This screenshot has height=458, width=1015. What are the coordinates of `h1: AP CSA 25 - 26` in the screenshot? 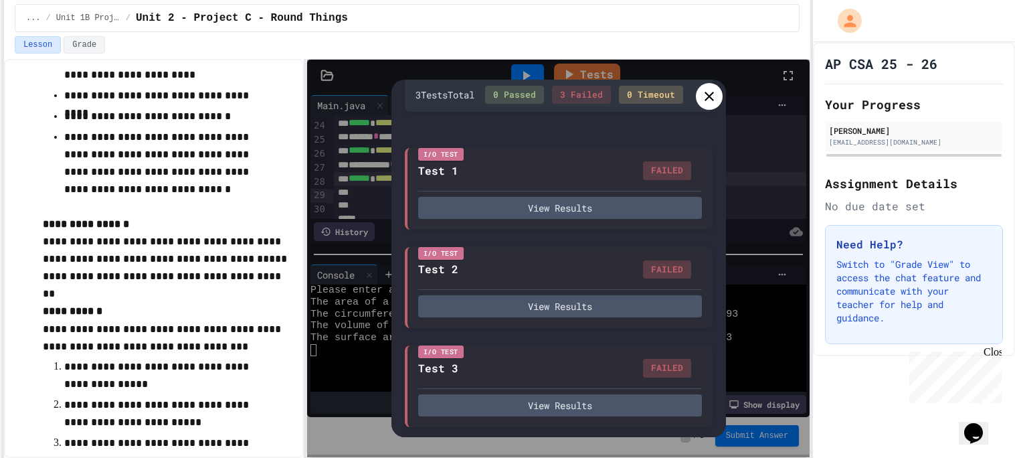 It's located at (881, 64).